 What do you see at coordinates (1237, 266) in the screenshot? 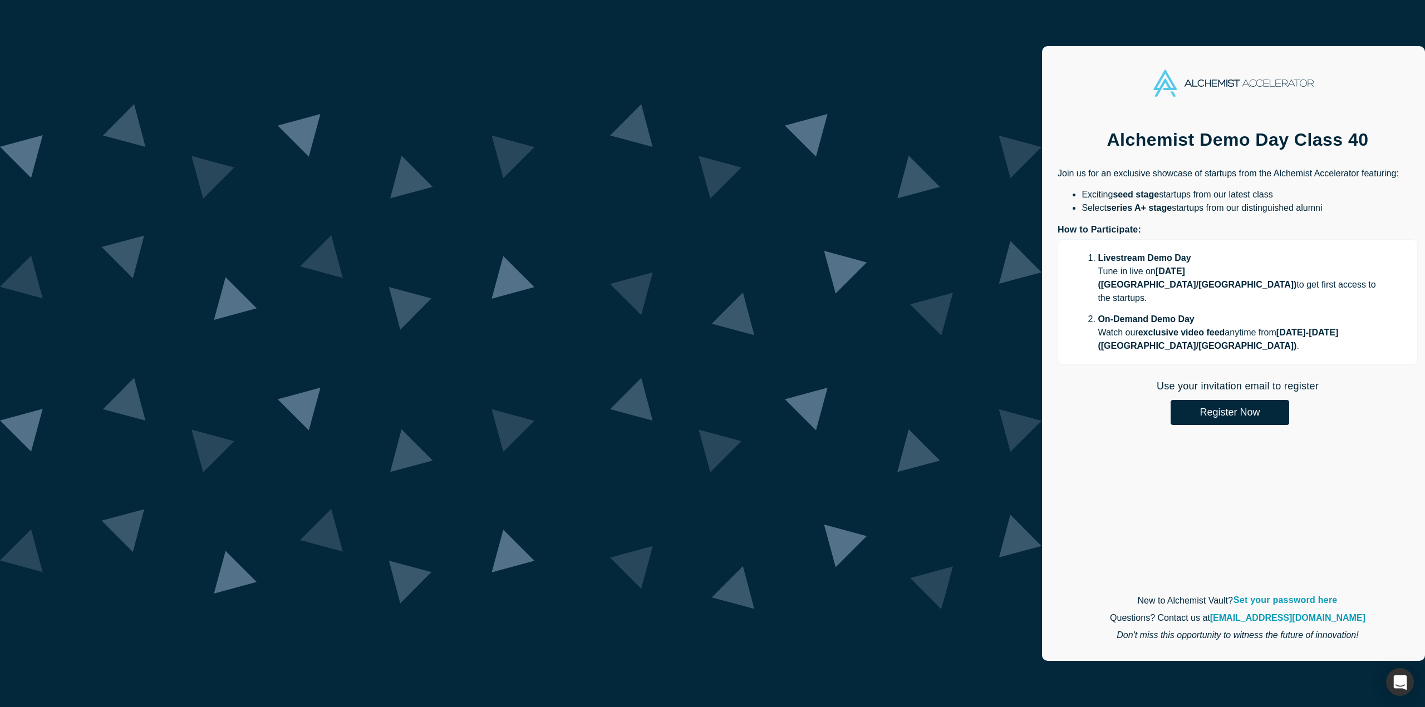
I see `div: Join us for an exclusive showcase of startups from the Alchemist Accelerator featuring:` at bounding box center [1237, 266].